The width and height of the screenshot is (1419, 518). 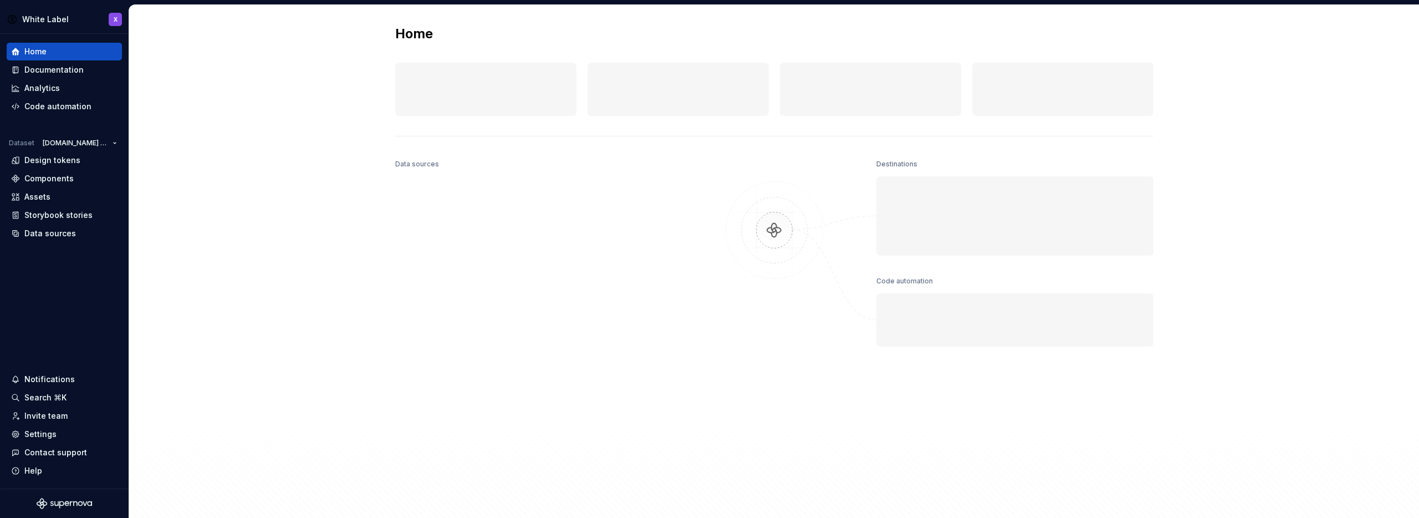 What do you see at coordinates (64, 160) in the screenshot?
I see `a: Design tokens` at bounding box center [64, 160].